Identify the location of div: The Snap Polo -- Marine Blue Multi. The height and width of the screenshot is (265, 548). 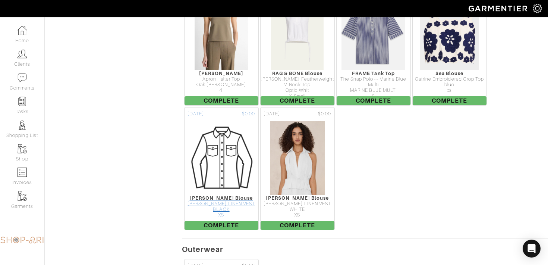
(374, 82).